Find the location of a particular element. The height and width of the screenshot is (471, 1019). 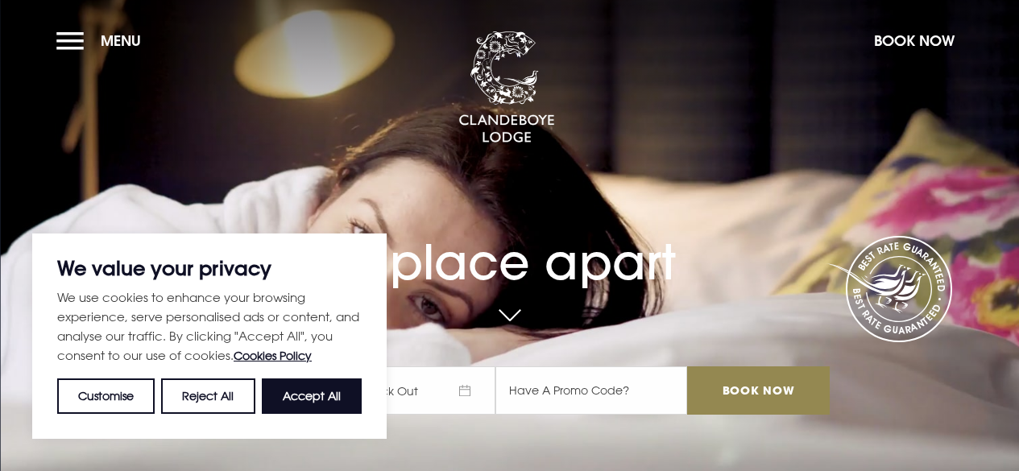

input: Book Now is located at coordinates (758, 391).